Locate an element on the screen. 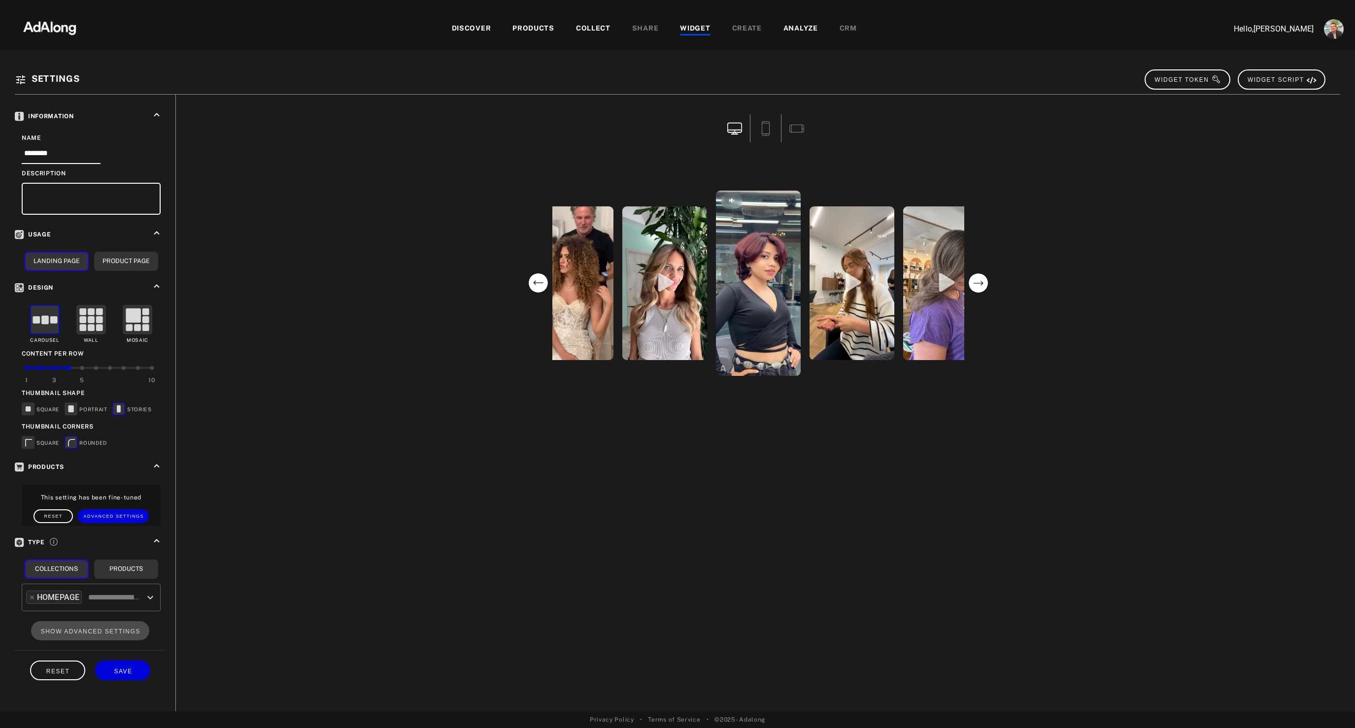 Image resolution: width=1355 pixels, height=728 pixels. div: WIDGET is located at coordinates (695, 29).